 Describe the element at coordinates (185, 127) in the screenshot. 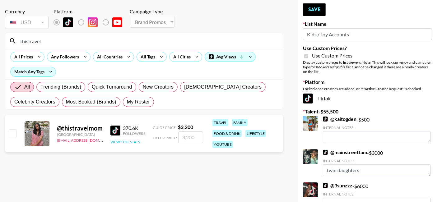

I see `strong: $ 3,200` at that location.